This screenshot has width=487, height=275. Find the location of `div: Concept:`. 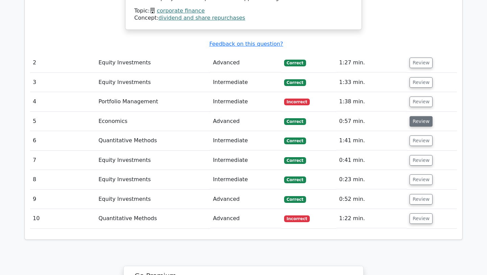

div: Concept: is located at coordinates (243, 18).